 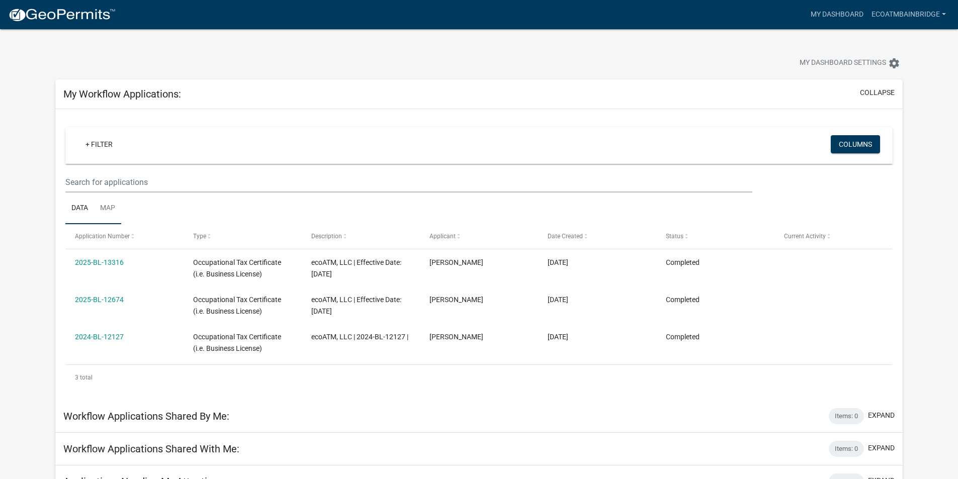 What do you see at coordinates (836, 15) in the screenshot?
I see `a: My Dashboard` at bounding box center [836, 15].